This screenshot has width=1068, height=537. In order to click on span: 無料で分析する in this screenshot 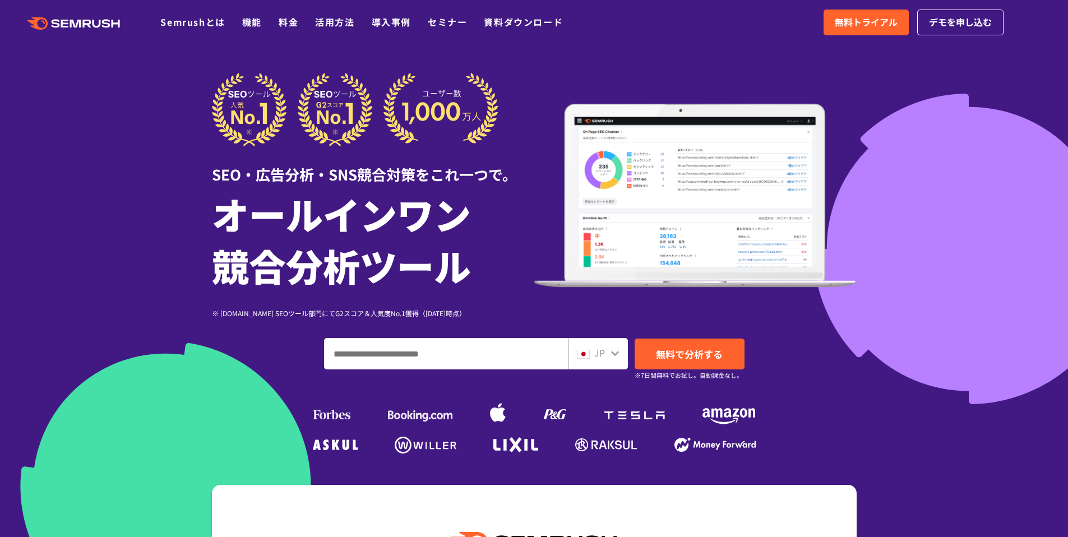, I will do `click(689, 354)`.